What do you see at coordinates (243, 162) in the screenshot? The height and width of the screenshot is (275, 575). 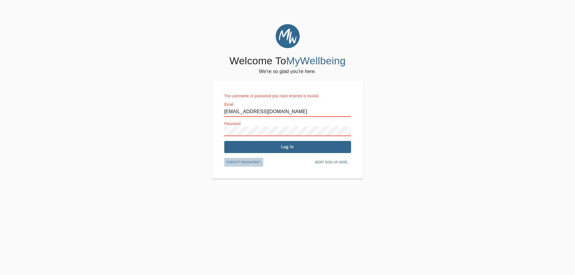 I see `button: Forgot password?` at bounding box center [243, 162].